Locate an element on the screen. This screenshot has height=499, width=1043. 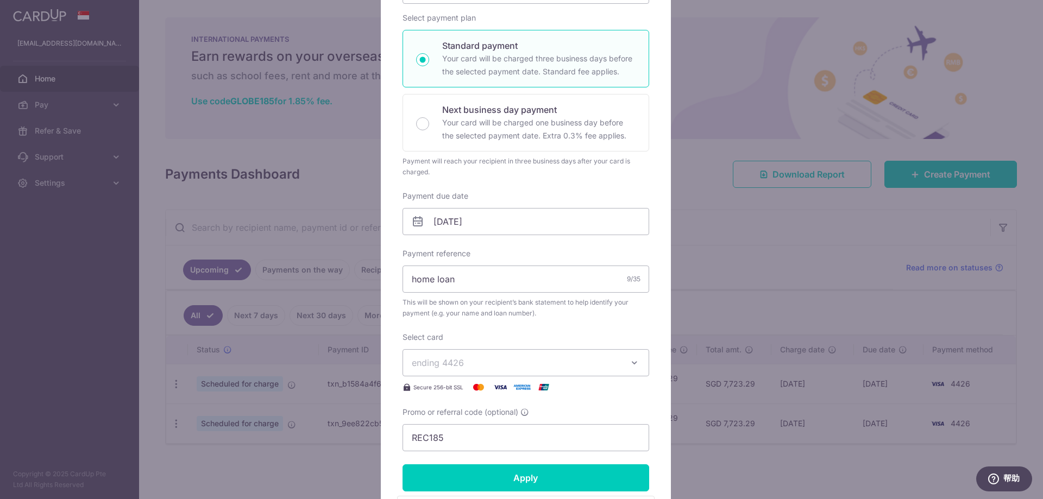
input: DD / MM / YYYY is located at coordinates (526, 222).